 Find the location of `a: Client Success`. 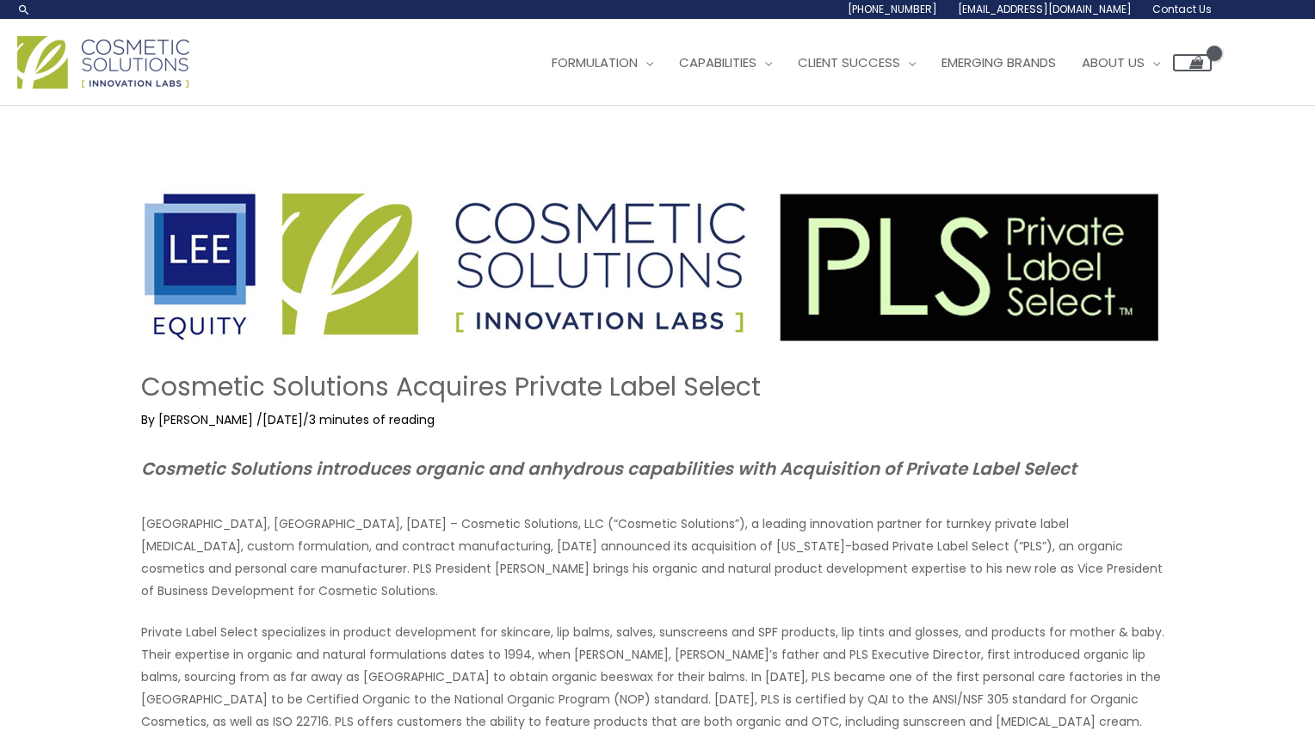

a: Client Success is located at coordinates (856, 63).